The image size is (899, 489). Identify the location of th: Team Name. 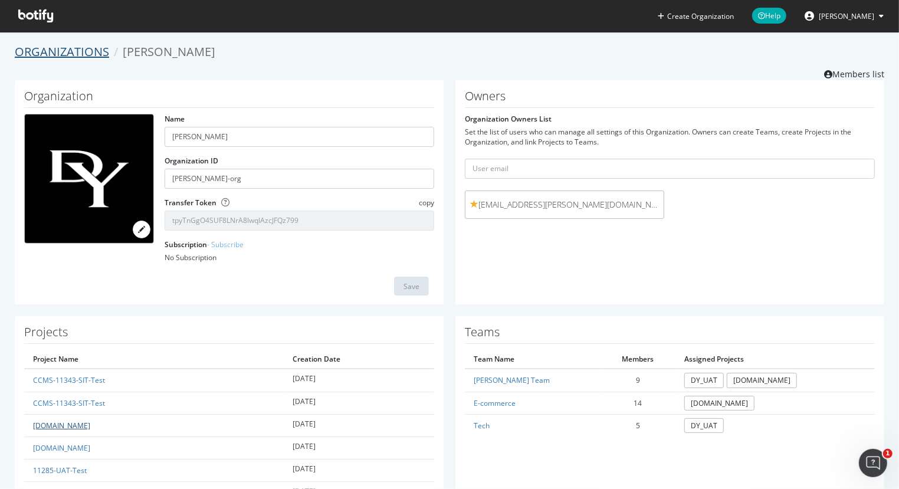
(532, 359).